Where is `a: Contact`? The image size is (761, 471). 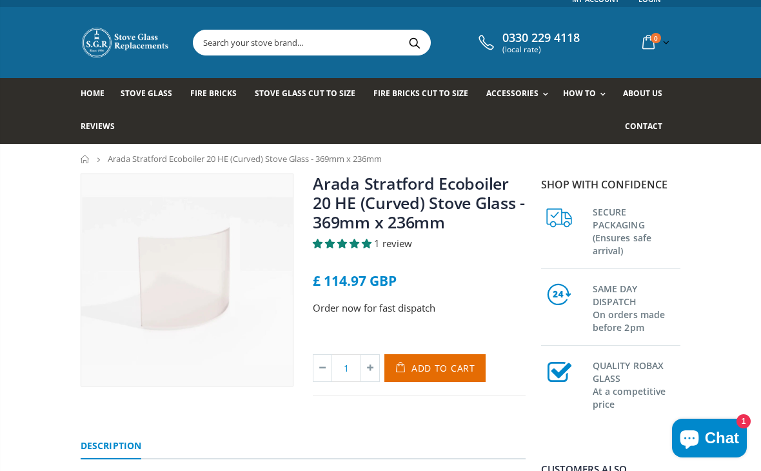 a: Contact is located at coordinates (648, 127).